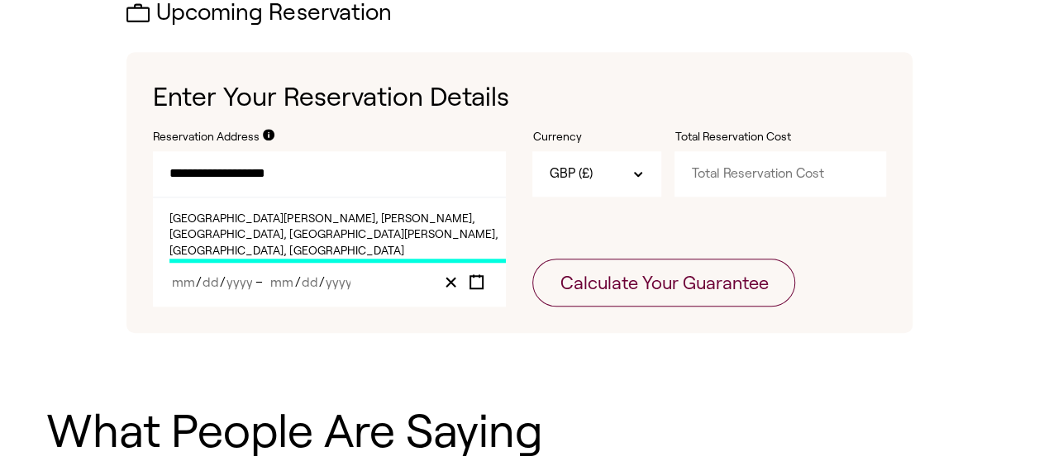 The image size is (1039, 466). Describe the element at coordinates (206, 137) in the screenshot. I see `label: Reservation Address` at that location.